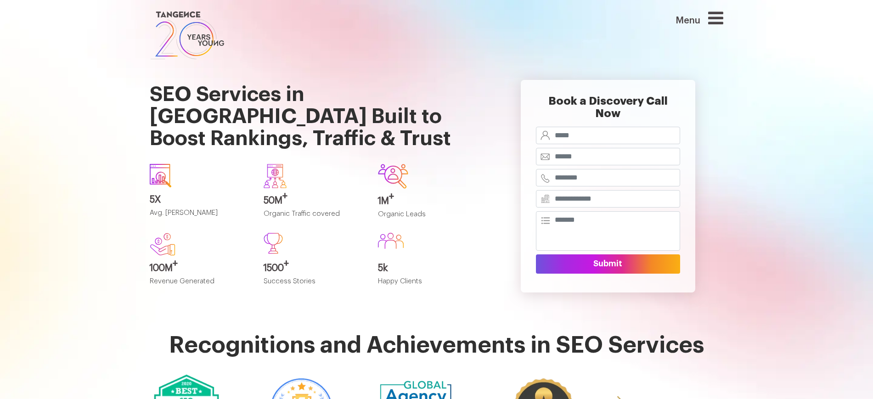  I want to click on h2: Book a Discovery Call Now, so click(608, 111).